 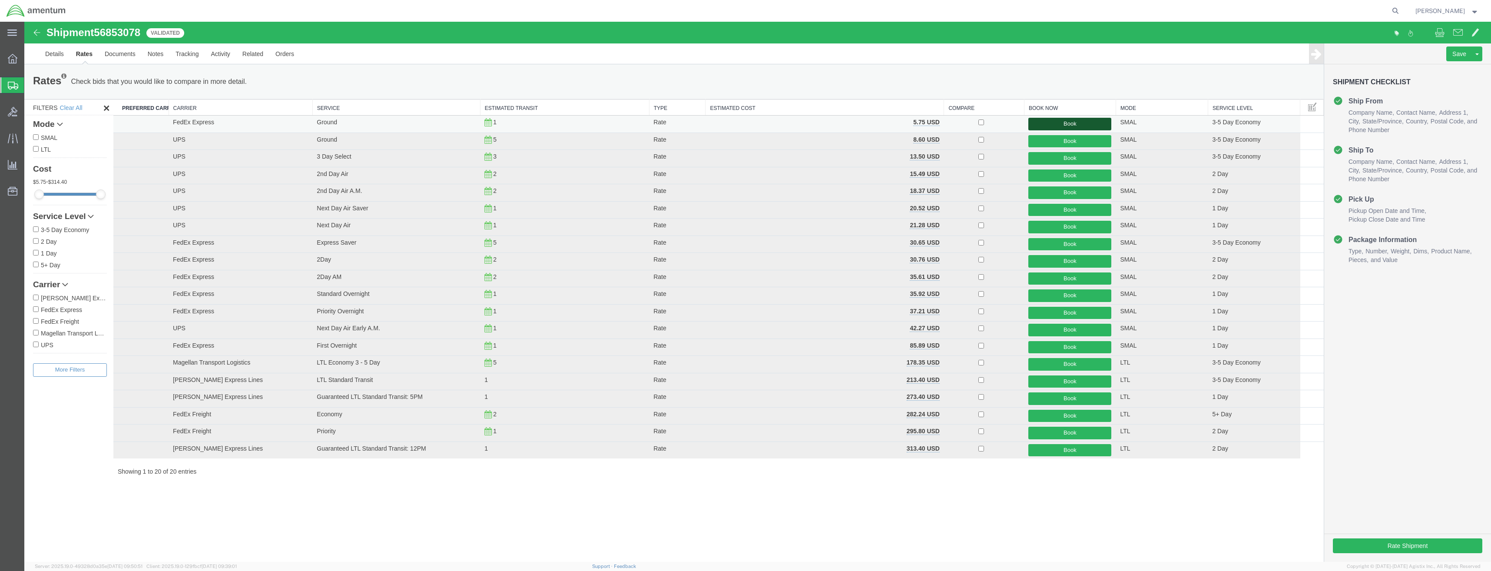 What do you see at coordinates (372, 308) in the screenshot?
I see `td: Next Day Air Early A.M.` at bounding box center [372, 308].